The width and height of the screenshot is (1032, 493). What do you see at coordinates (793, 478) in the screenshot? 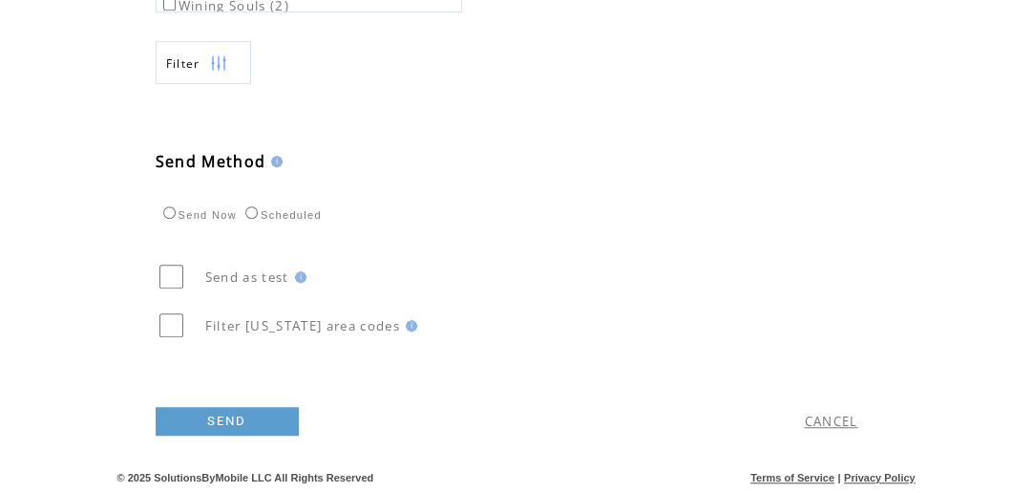
I see `a: Terms of Service` at bounding box center [793, 478].